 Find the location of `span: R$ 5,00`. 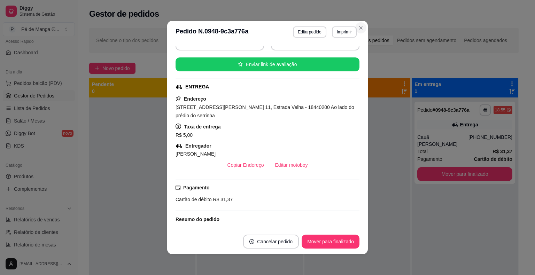

span: R$ 5,00 is located at coordinates (184, 135).